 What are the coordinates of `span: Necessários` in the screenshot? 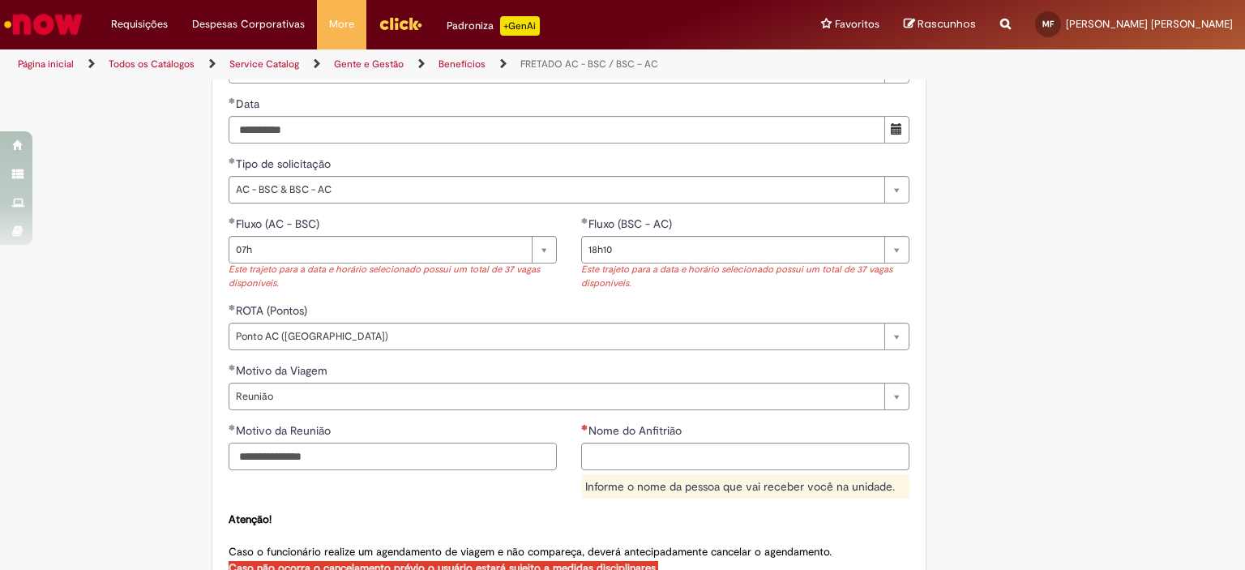 It's located at (584, 427).